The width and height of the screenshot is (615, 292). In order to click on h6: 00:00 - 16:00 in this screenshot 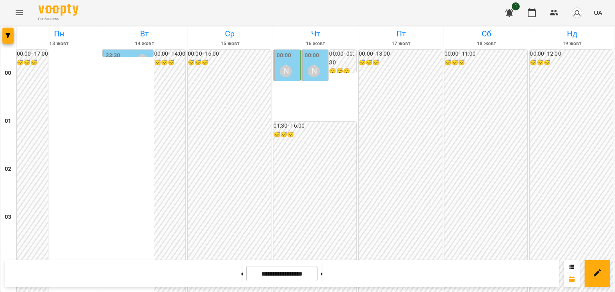, I will do `click(229, 54)`.